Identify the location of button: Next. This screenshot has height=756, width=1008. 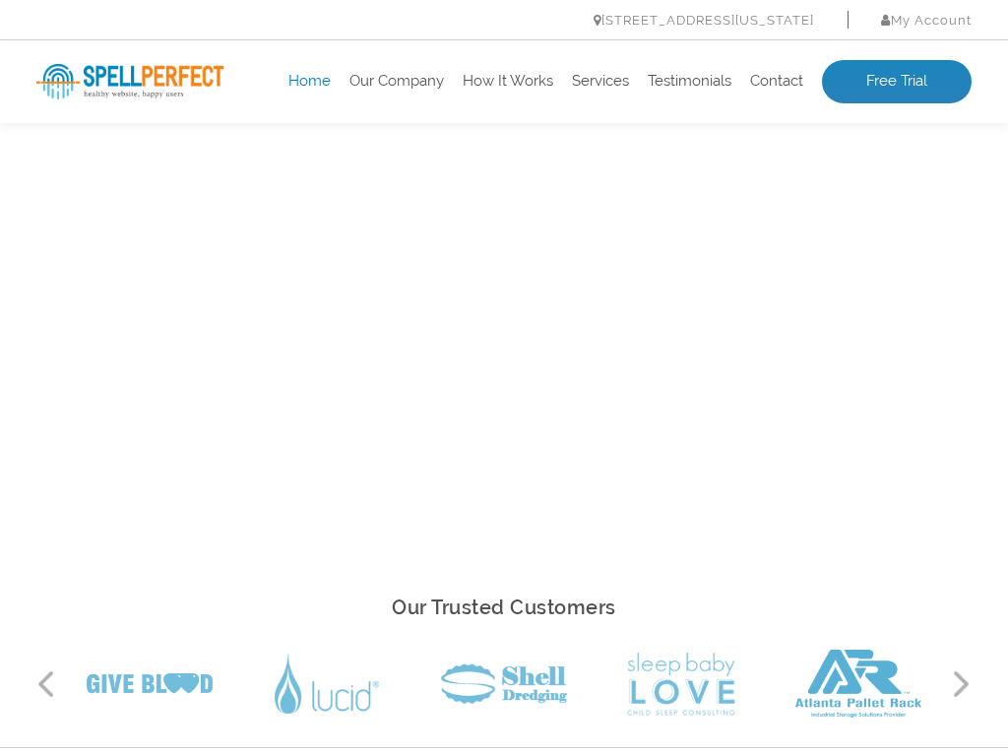
(961, 684).